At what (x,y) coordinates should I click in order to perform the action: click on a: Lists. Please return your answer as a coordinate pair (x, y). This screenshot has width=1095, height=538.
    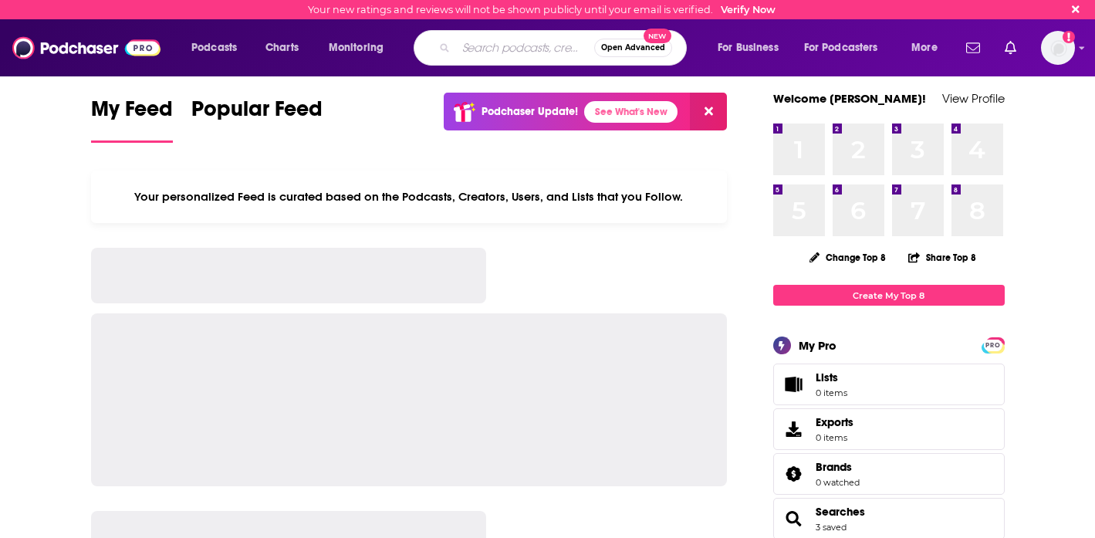
    Looking at the image, I should click on (889, 384).